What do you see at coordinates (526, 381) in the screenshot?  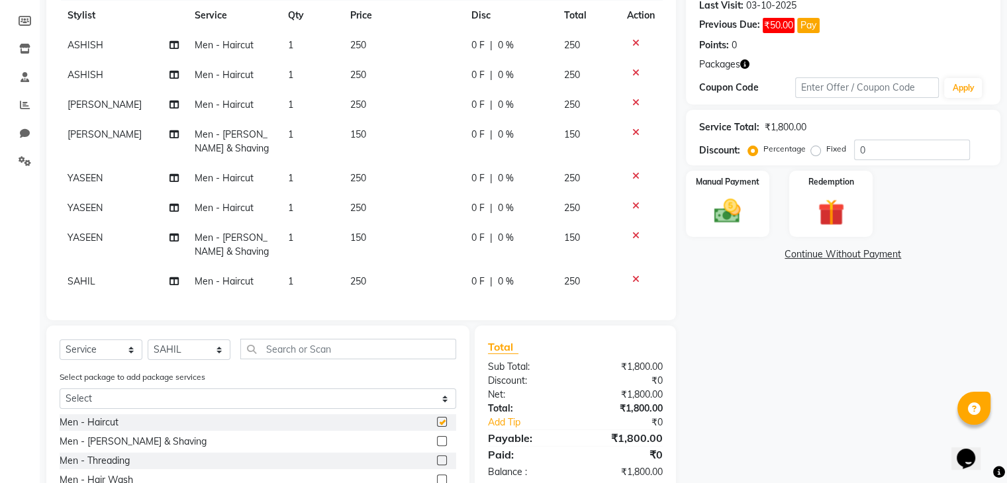 I see `div: Discount:` at bounding box center [526, 381].